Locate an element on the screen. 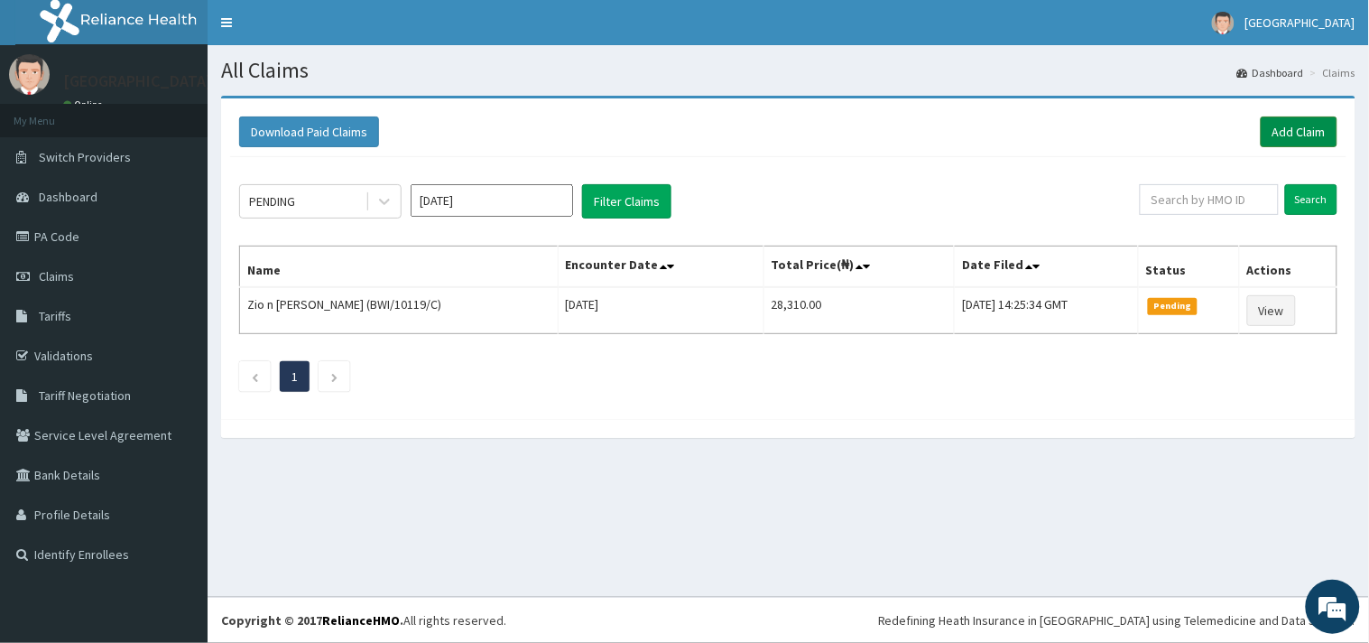 Image resolution: width=1369 pixels, height=643 pixels. h1: All Claims is located at coordinates (788, 70).